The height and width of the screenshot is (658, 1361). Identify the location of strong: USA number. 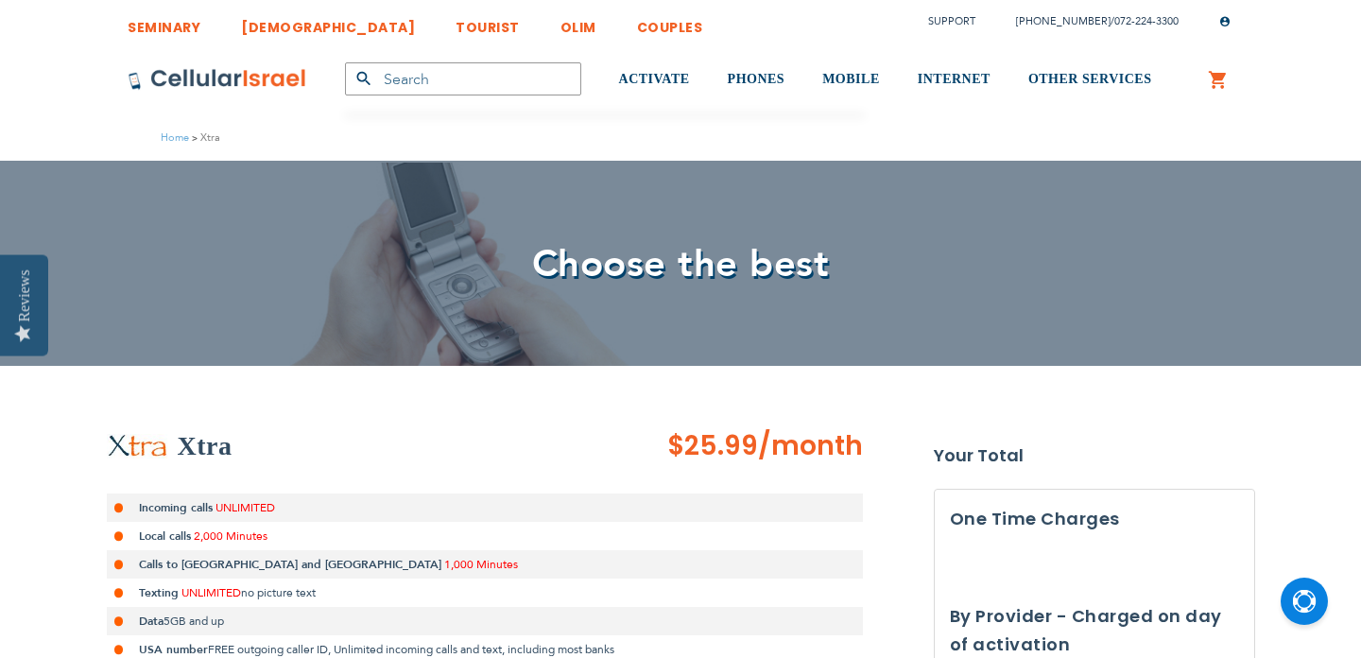
(173, 649).